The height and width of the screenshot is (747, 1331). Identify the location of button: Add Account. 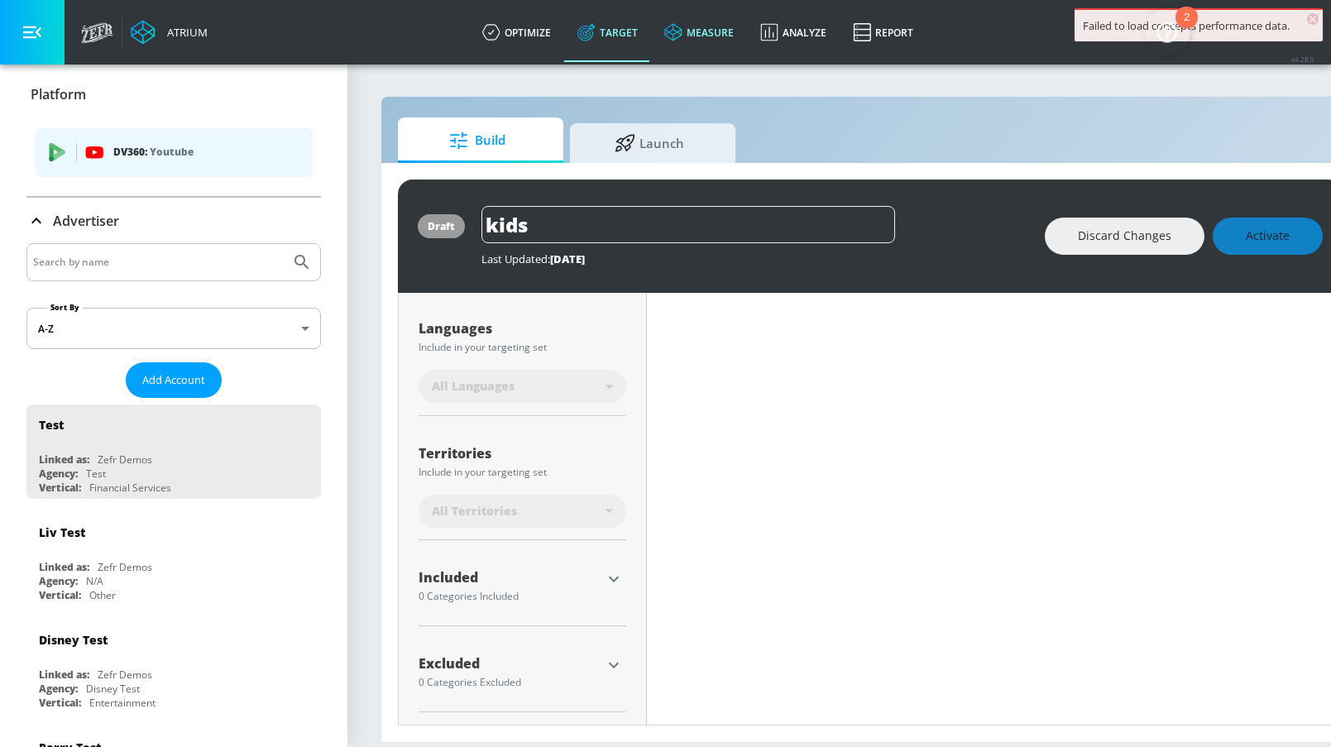
(174, 380).